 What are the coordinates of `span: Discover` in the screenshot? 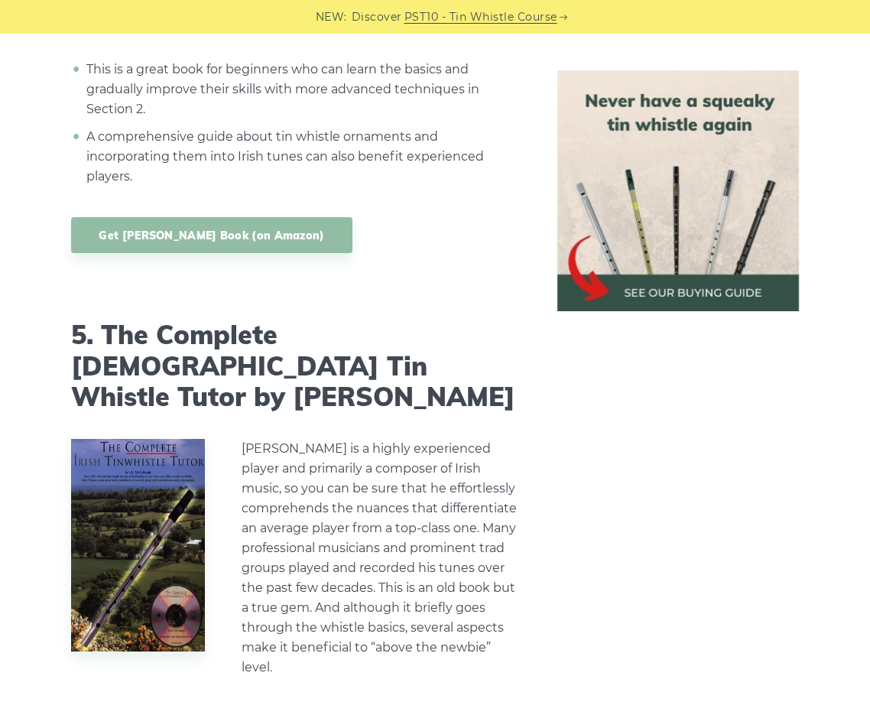 It's located at (377, 17).